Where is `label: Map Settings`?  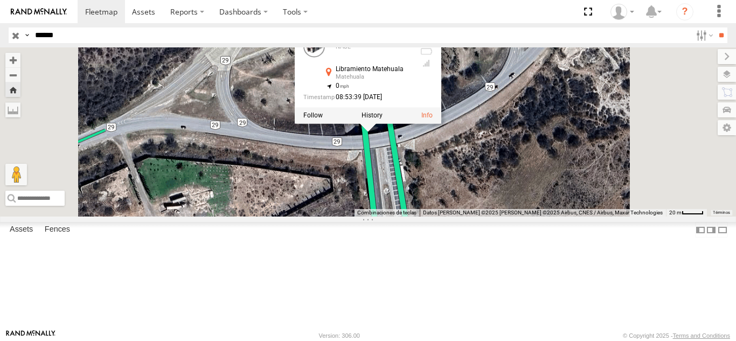 label: Map Settings is located at coordinates (727, 128).